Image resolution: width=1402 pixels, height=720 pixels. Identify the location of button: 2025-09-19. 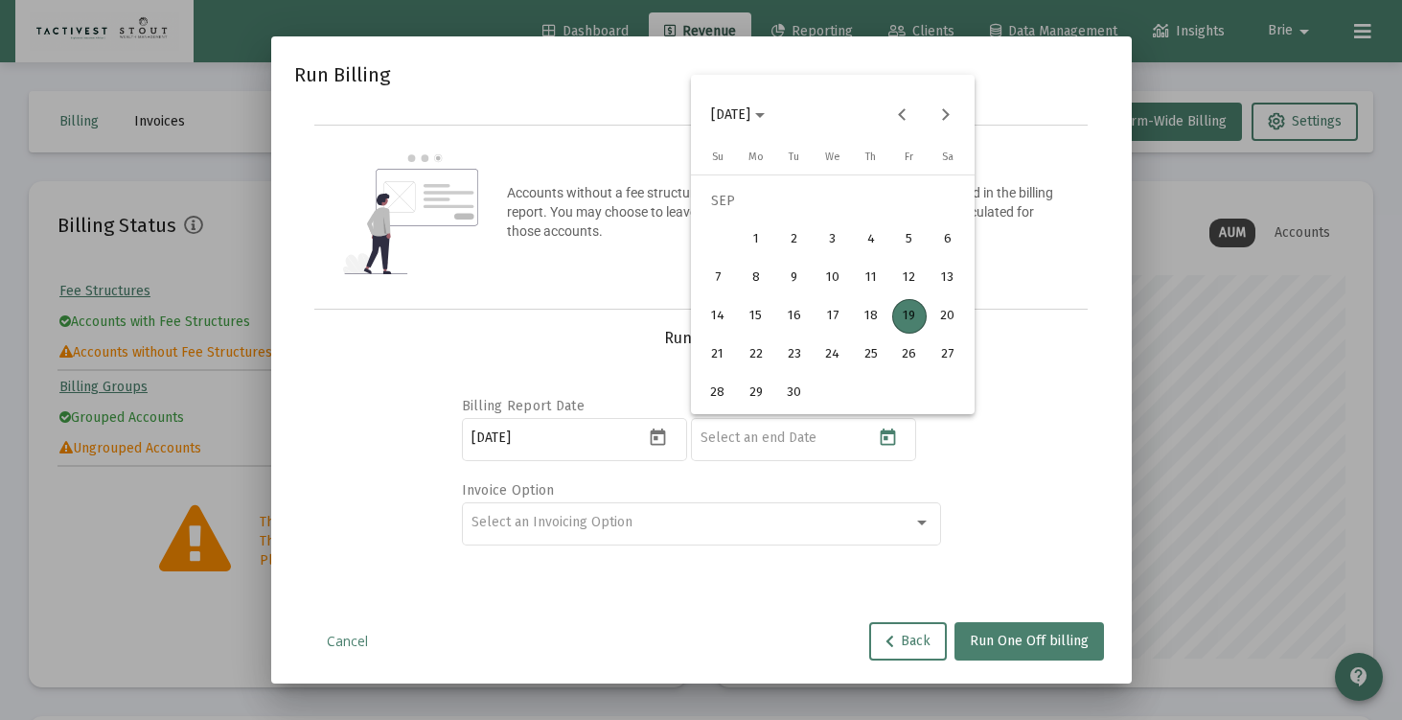
(910, 316).